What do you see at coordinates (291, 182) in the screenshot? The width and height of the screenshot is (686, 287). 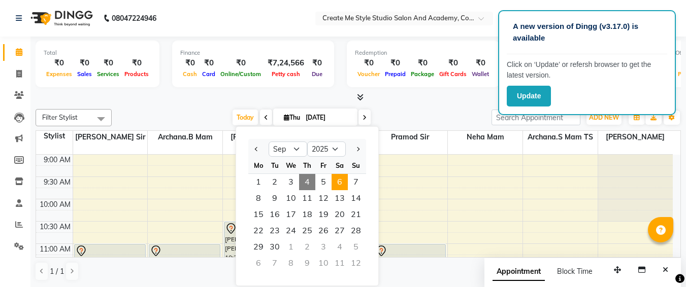 I see `span: 3` at bounding box center [291, 182].